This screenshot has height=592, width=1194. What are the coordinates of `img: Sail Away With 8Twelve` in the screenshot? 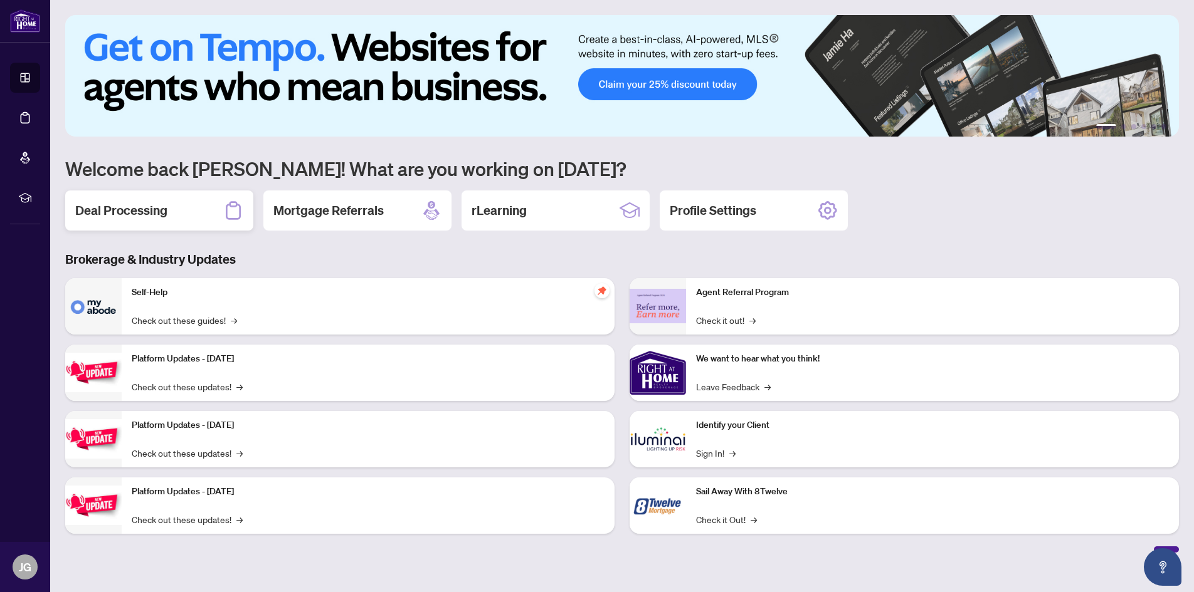 It's located at (658, 506).